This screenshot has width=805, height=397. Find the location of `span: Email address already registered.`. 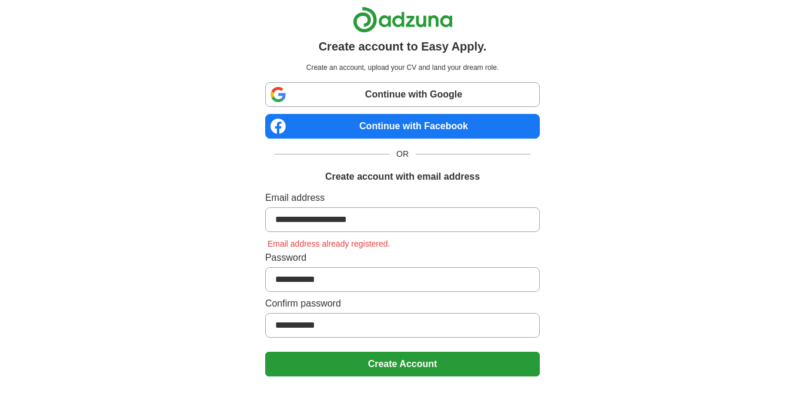

span: Email address already registered. is located at coordinates (329, 244).